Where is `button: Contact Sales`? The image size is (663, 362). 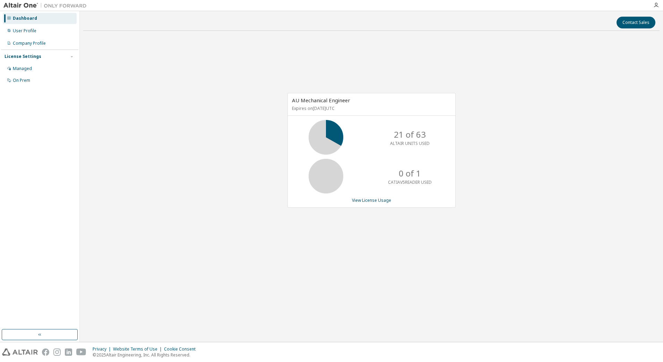
button: Contact Sales is located at coordinates (636, 23).